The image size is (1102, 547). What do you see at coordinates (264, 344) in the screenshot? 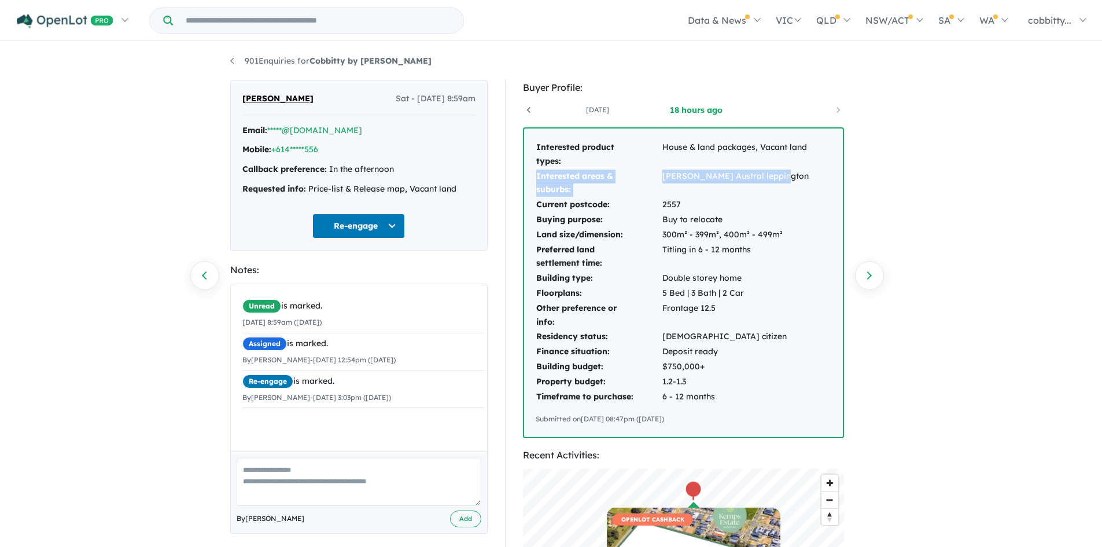
I see `span: Assigned` at bounding box center [264, 344].